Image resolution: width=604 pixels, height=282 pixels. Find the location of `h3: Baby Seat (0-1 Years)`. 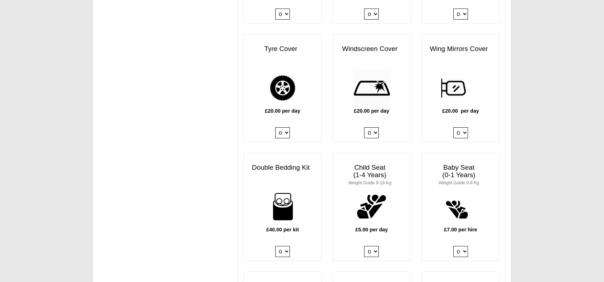

h3: Baby Seat (0-1 Years) is located at coordinates (460, 175).